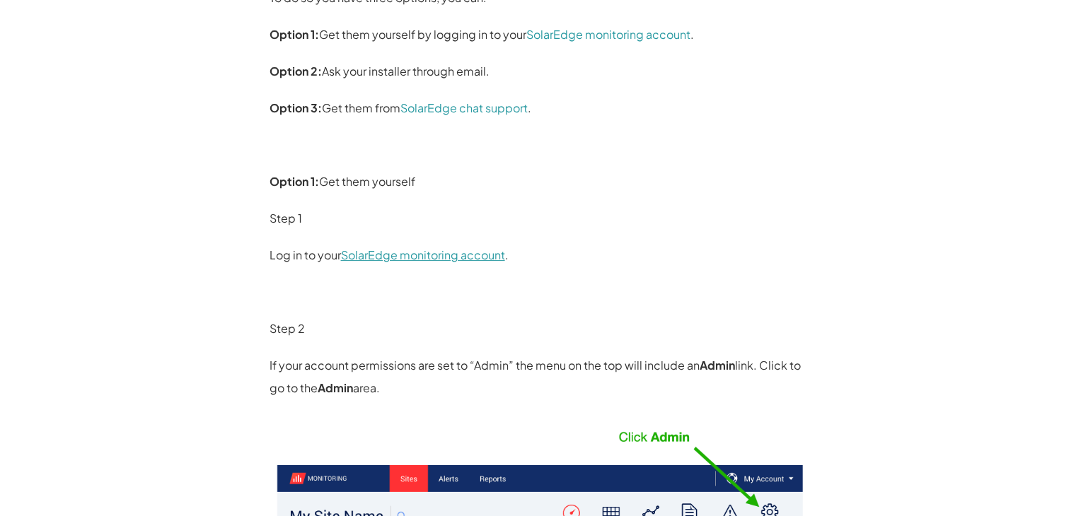 This screenshot has height=516, width=1076. What do you see at coordinates (464, 108) in the screenshot?
I see `a: SolarEdge chat support` at bounding box center [464, 108].